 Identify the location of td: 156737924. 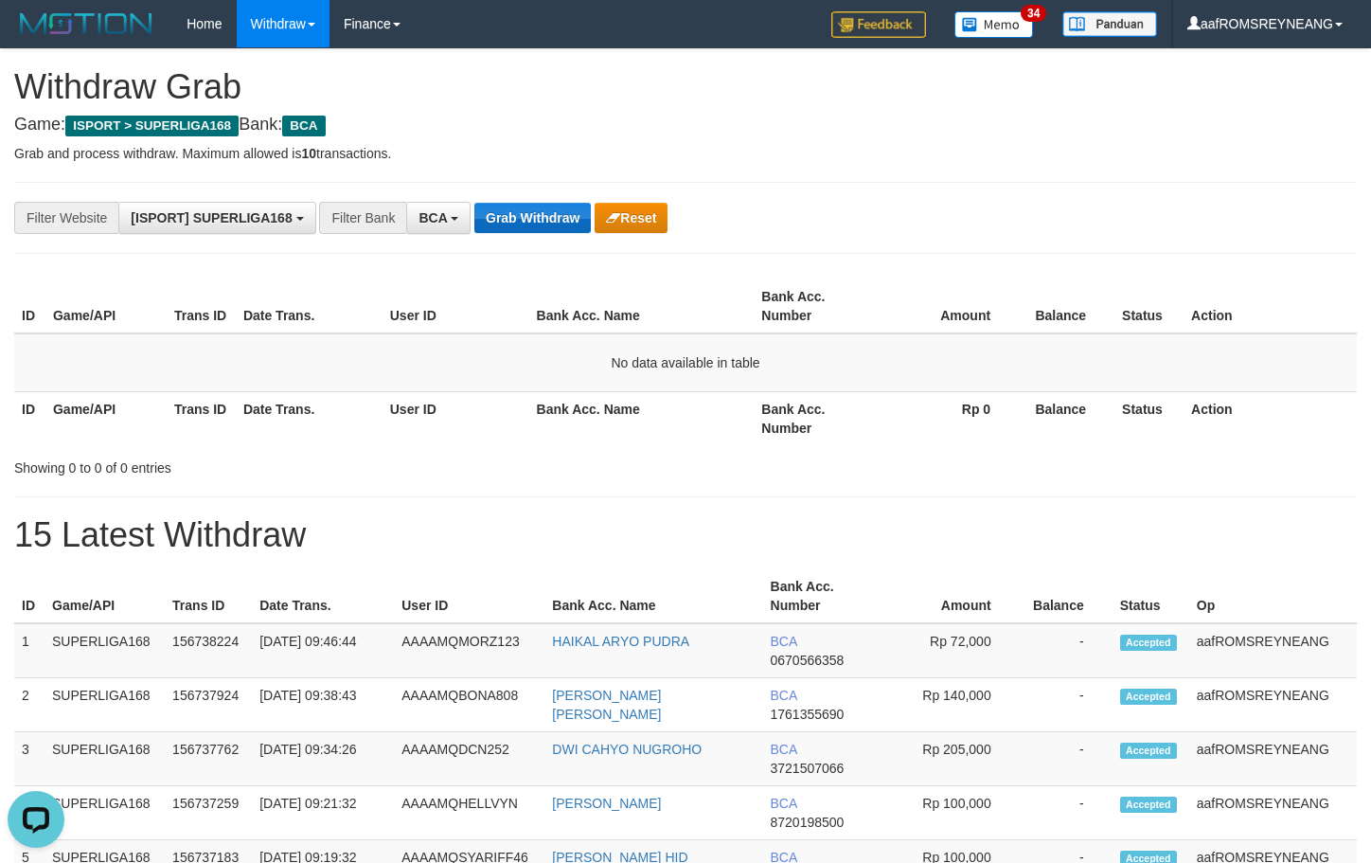
(208, 704).